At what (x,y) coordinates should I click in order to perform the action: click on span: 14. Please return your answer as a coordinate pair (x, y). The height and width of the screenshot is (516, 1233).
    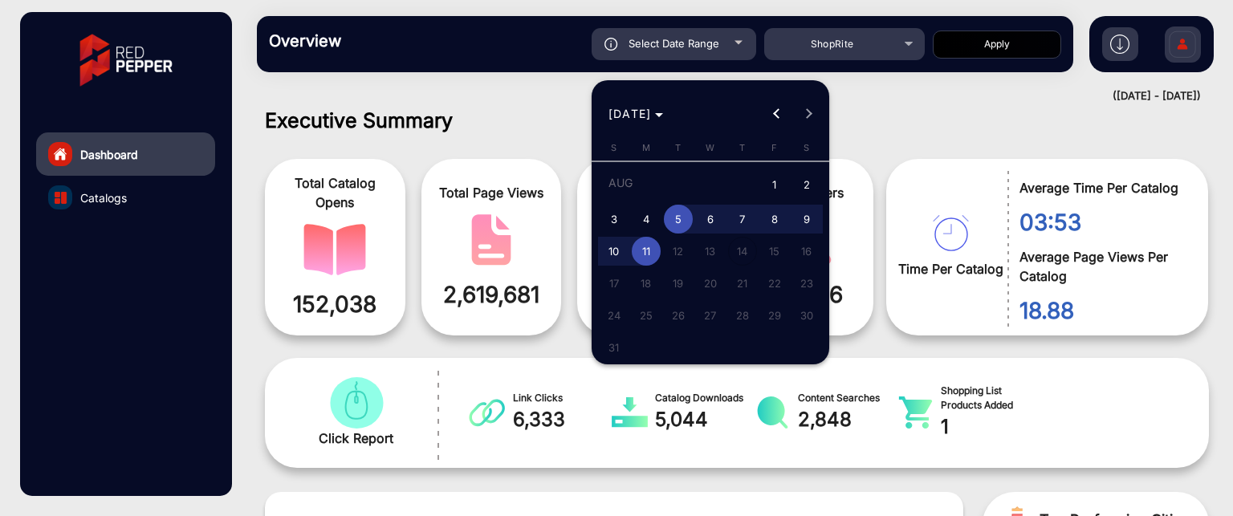
    Looking at the image, I should click on (742, 251).